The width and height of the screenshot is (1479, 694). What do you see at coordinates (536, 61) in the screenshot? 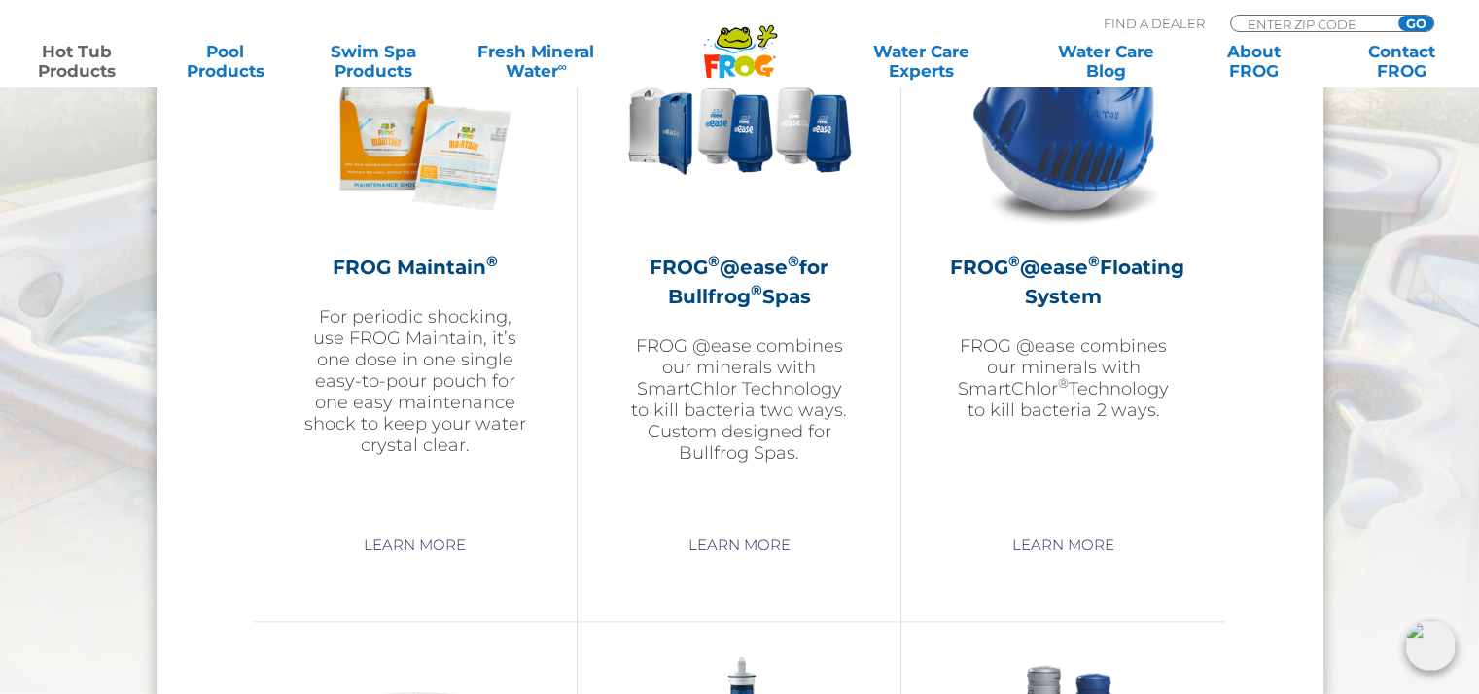
I see `a: Fresh MineralWater∞` at bounding box center [536, 61].